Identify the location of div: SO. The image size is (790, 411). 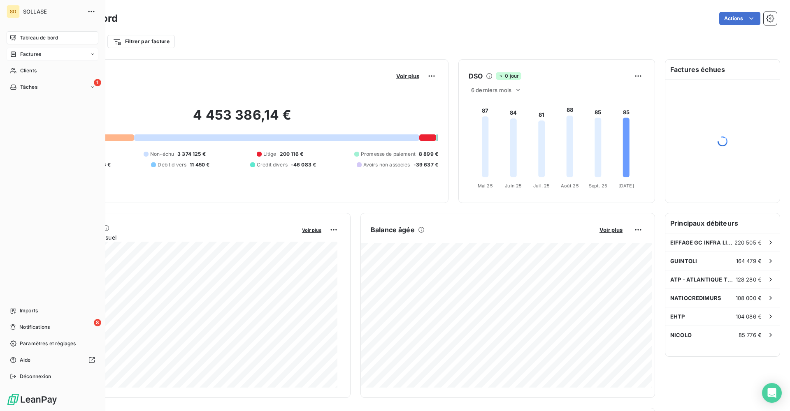
(13, 12).